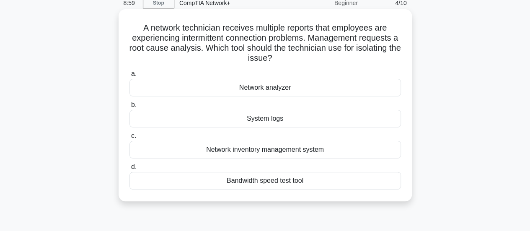 This screenshot has height=231, width=530. Describe the element at coordinates (134, 135) in the screenshot. I see `span: c.` at that location.